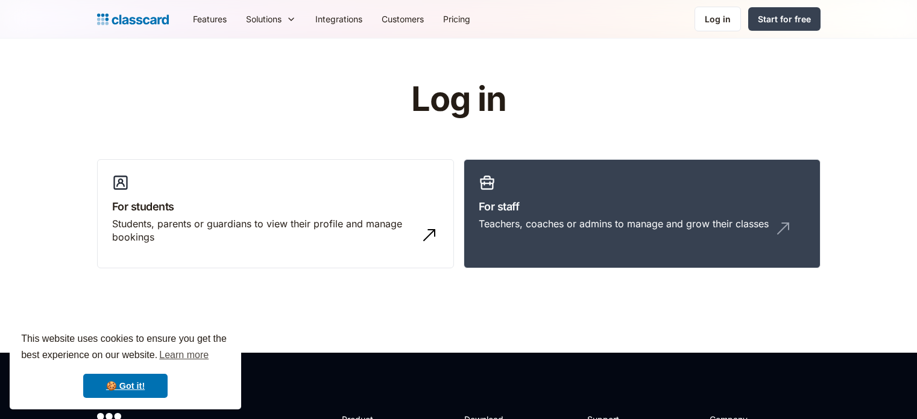 This screenshot has width=917, height=419. I want to click on span: This website uses cookies to ensure you get the best experience on our website., so click(125, 348).